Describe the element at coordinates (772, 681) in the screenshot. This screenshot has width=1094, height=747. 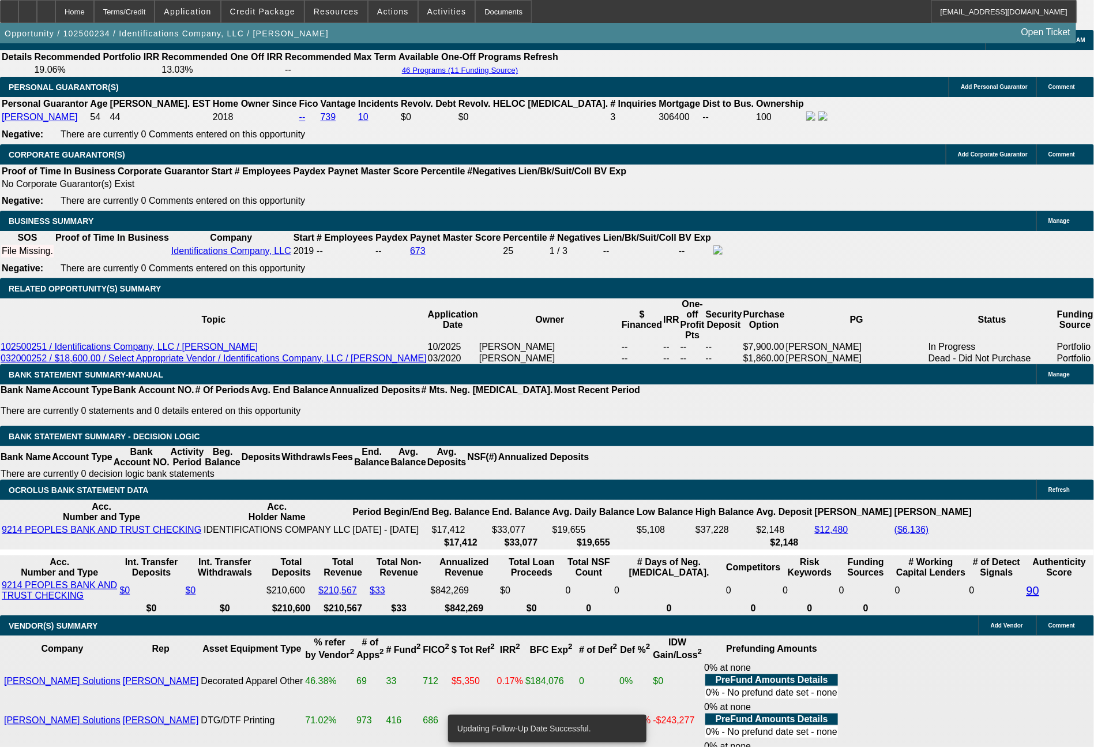
I see `div: 0% at none` at that location.